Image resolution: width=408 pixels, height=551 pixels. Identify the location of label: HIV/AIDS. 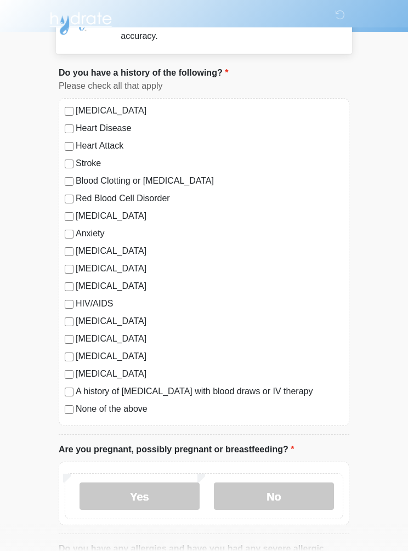
(209, 304).